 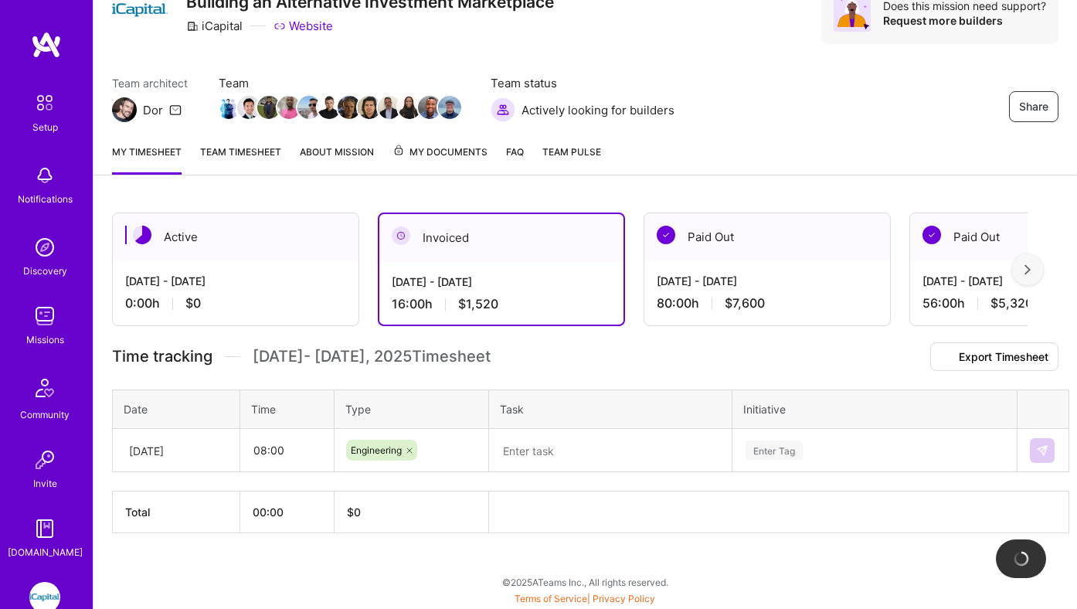 I want to click on div: Discovery, so click(x=45, y=270).